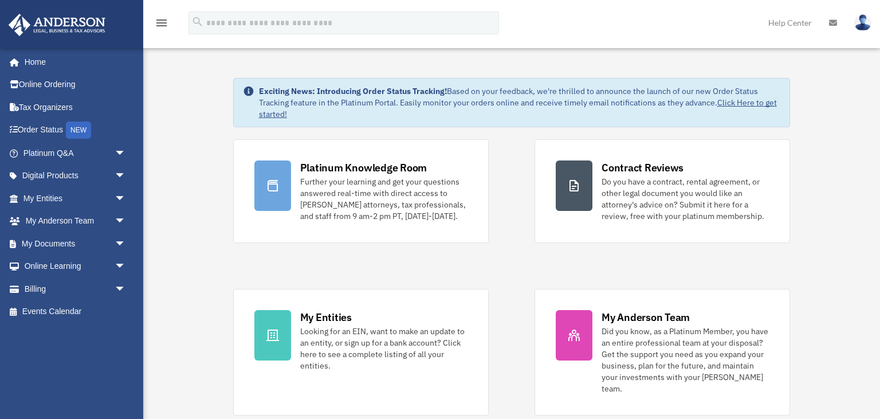 This screenshot has height=419, width=880. What do you see at coordinates (76, 266) in the screenshot?
I see `a: Online Learningarrow_drop_down` at bounding box center [76, 266].